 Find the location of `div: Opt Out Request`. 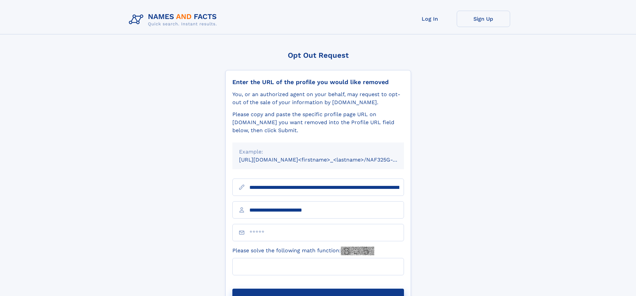

div: Opt Out Request is located at coordinates (318, 55).